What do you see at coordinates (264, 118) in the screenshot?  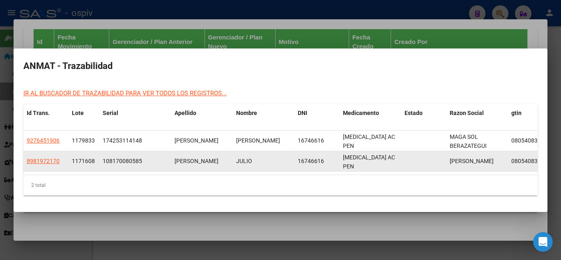 I see `datatable-header-cell: Nombre` at bounding box center [264, 118].